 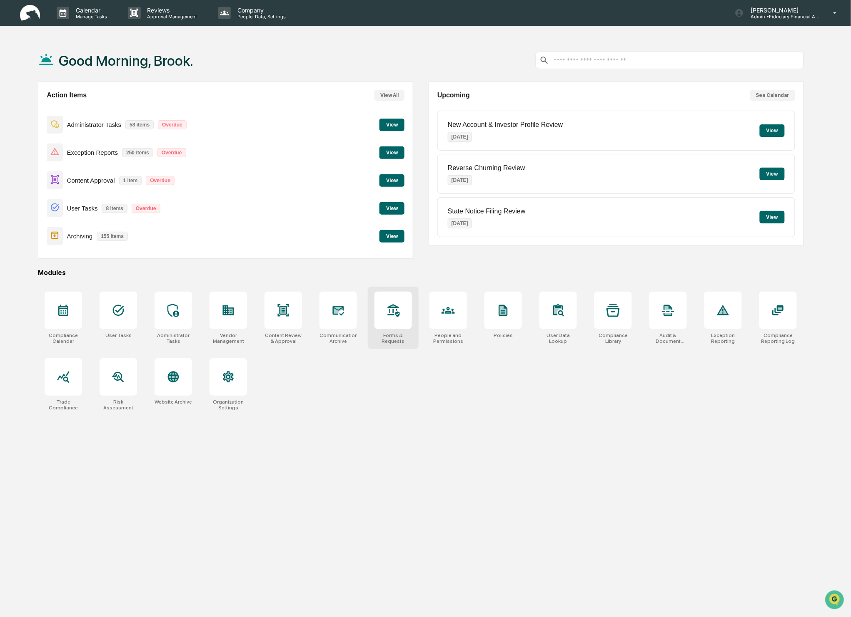 I want to click on p: 1 item, so click(x=130, y=181).